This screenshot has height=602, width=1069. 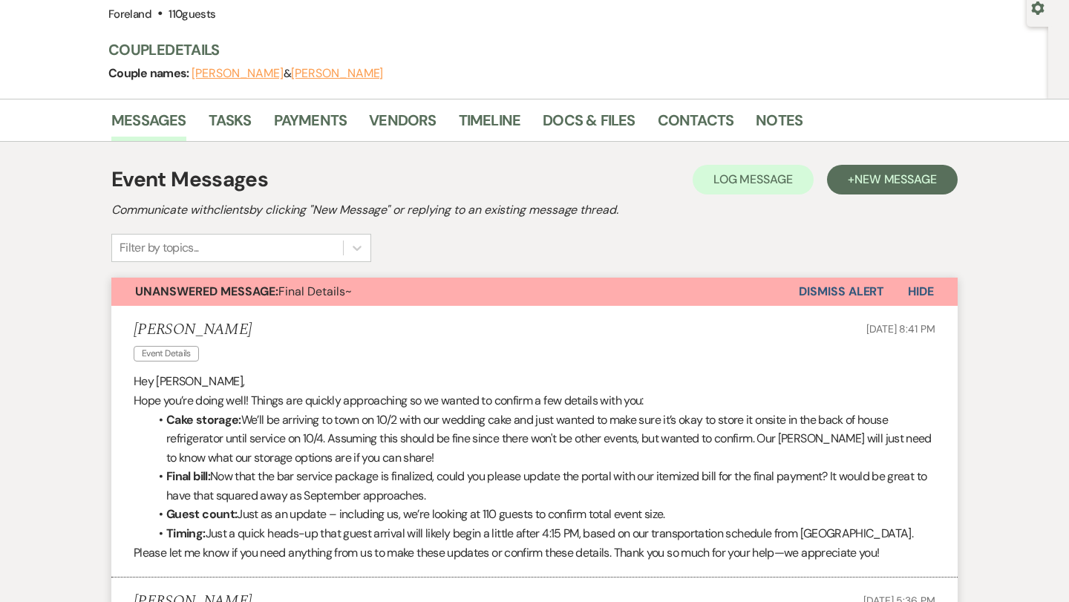 I want to click on p: Hope you’re doing well! Things are quickly approaching so we wanted to confirm a few details with..., so click(x=534, y=401).